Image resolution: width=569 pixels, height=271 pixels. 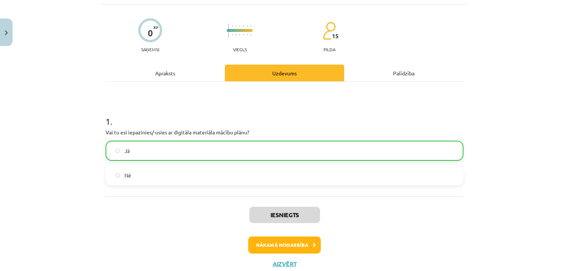 I want to click on span: XP, so click(x=156, y=27).